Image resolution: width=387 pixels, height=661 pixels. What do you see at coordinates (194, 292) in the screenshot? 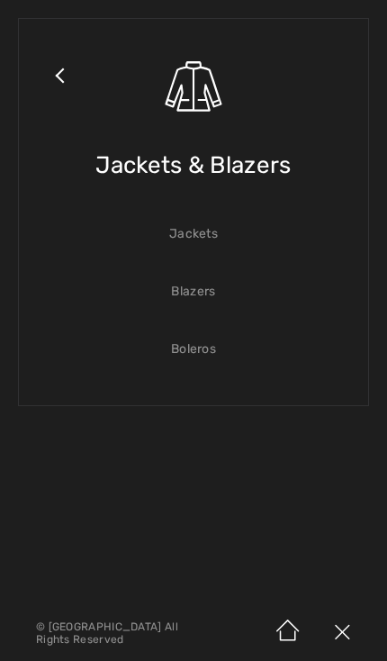
I see `a: Blazers` at bounding box center [194, 292].